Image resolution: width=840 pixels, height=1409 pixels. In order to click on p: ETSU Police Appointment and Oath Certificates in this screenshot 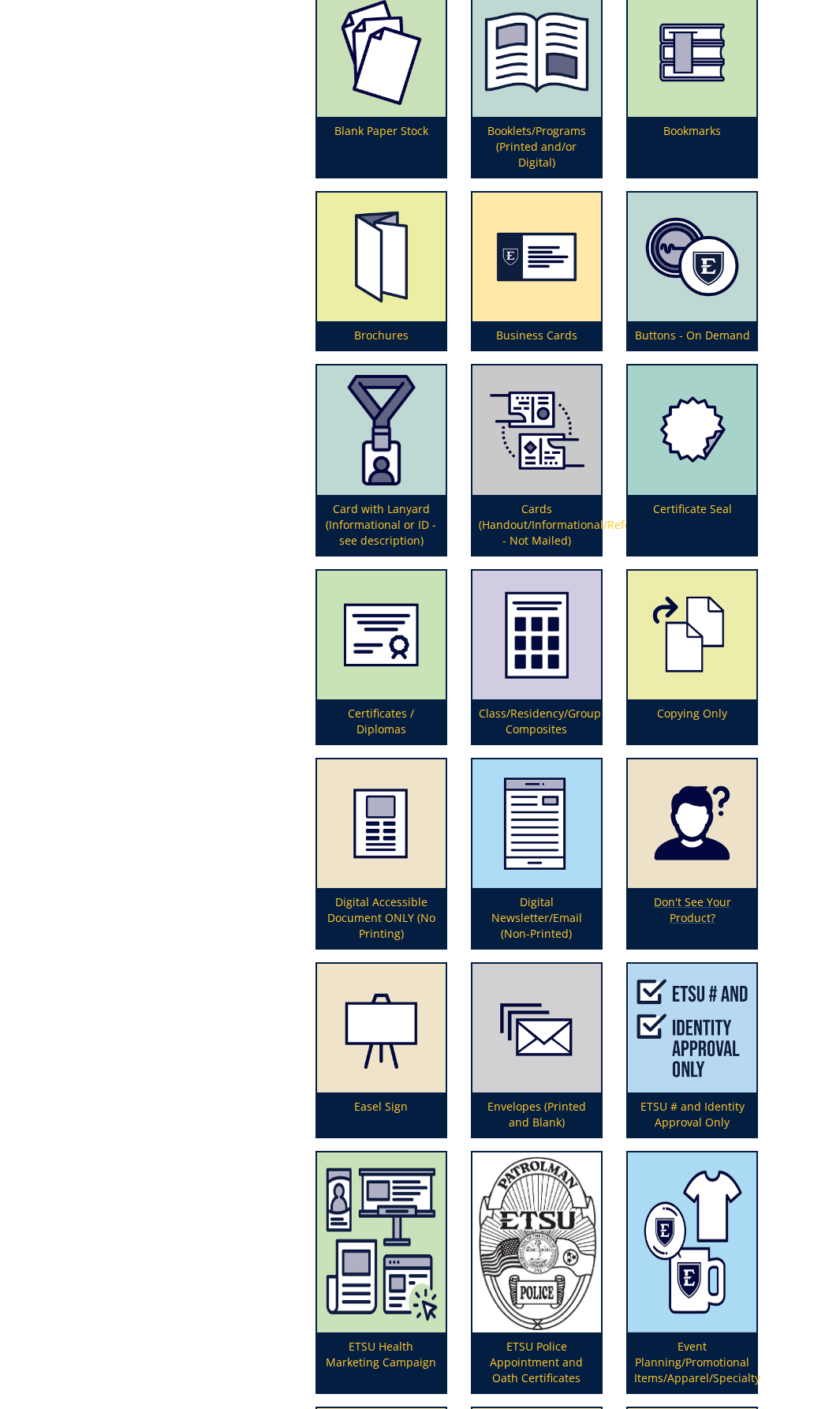, I will do `click(536, 1362)`.